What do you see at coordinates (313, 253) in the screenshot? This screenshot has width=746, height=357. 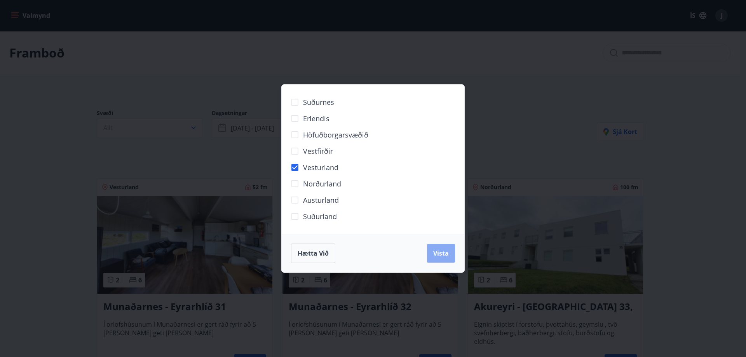 I see `span: Hætta við` at bounding box center [313, 253].